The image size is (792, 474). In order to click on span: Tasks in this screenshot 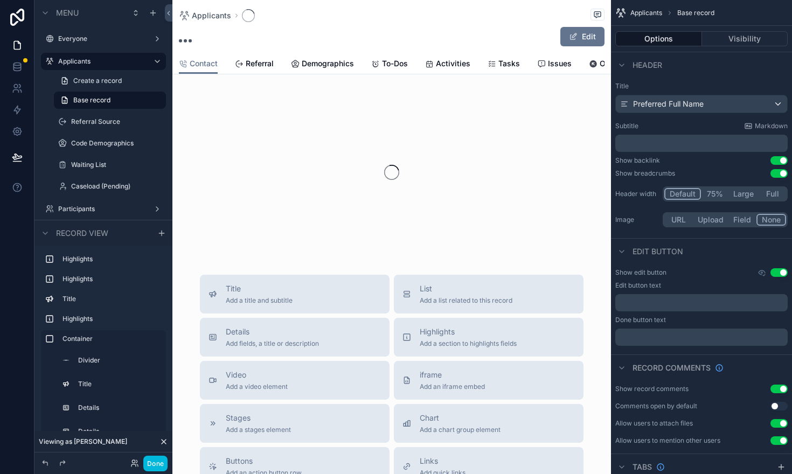, I will do `click(509, 64)`.